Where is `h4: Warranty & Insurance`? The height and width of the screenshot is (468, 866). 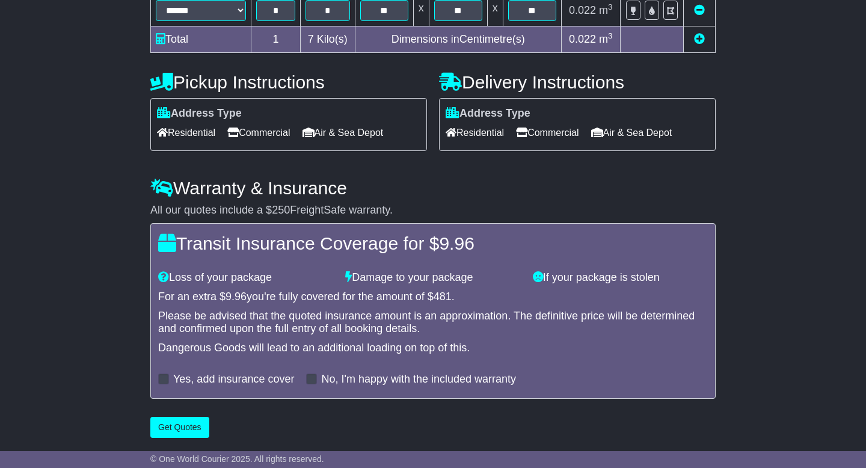
h4: Warranty & Insurance is located at coordinates (433, 188).